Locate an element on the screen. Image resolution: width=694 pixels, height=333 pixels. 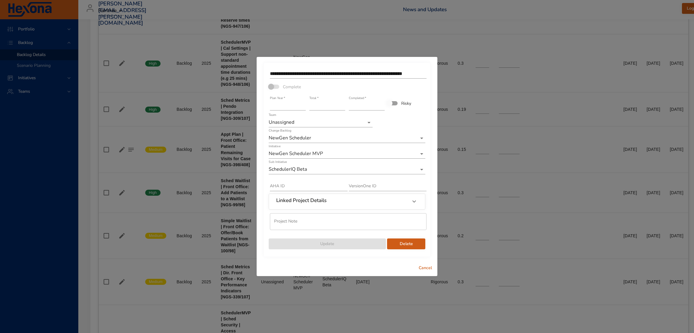
span: Complete is located at coordinates (292, 87).